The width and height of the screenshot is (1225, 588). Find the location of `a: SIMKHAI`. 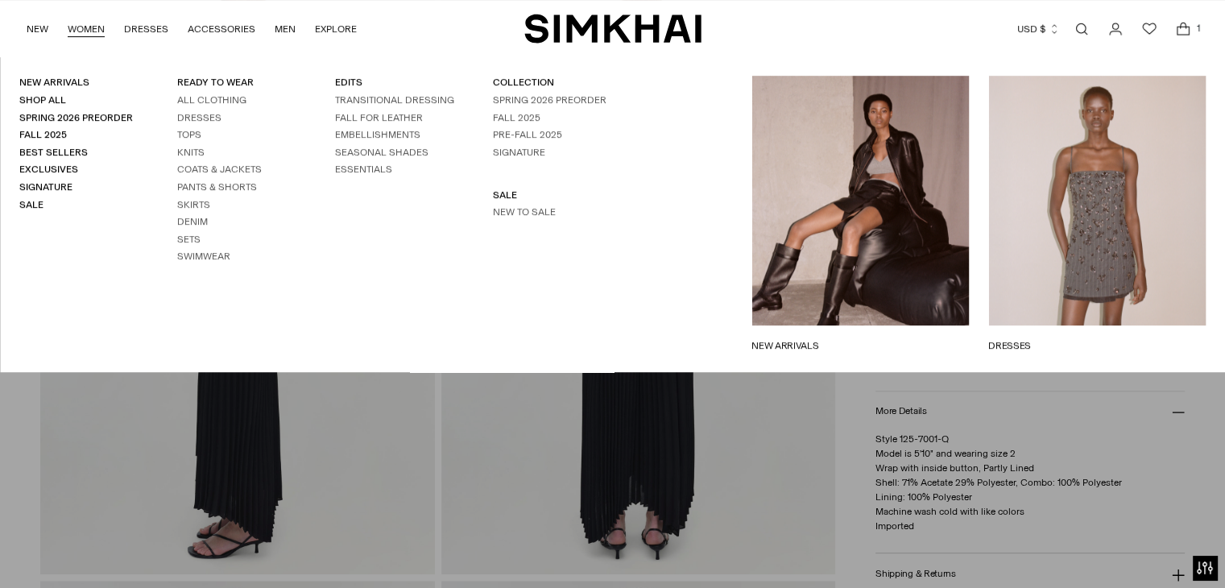

a: SIMKHAI is located at coordinates (613, 28).